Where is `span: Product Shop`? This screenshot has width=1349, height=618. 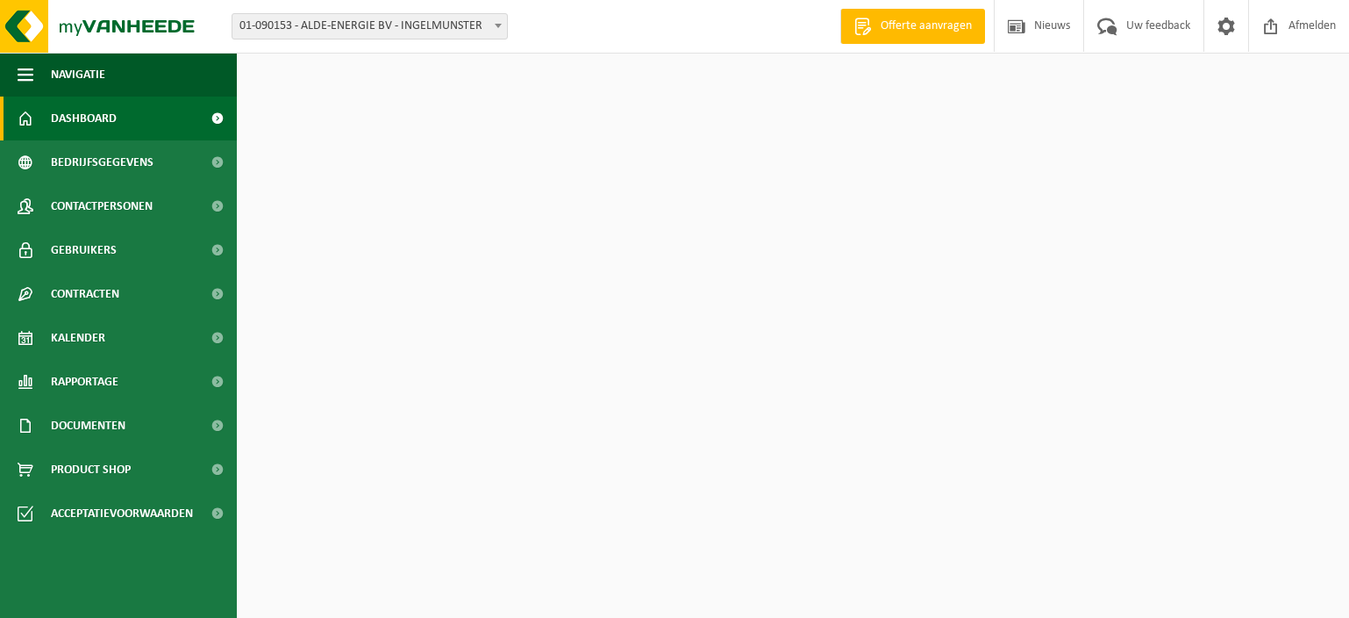 span: Product Shop is located at coordinates (90, 469).